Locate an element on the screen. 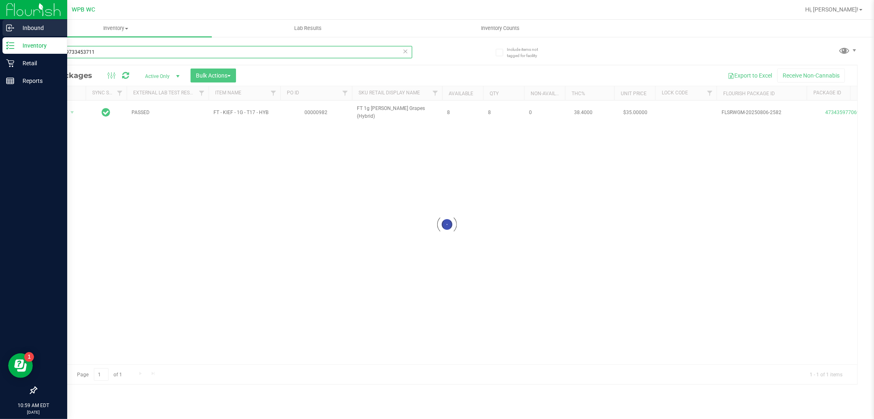 This screenshot has height=419, width=874. span: WPB WC is located at coordinates (84, 9).